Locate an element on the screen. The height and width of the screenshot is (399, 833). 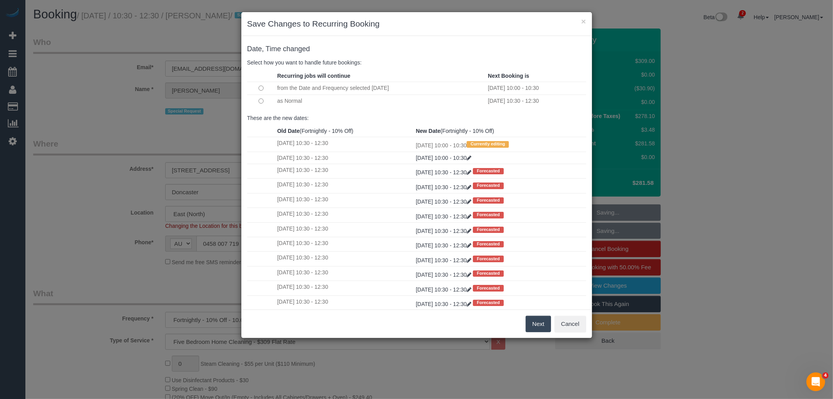
p: Select how you want to handle future bookings: is located at coordinates (417, 63).